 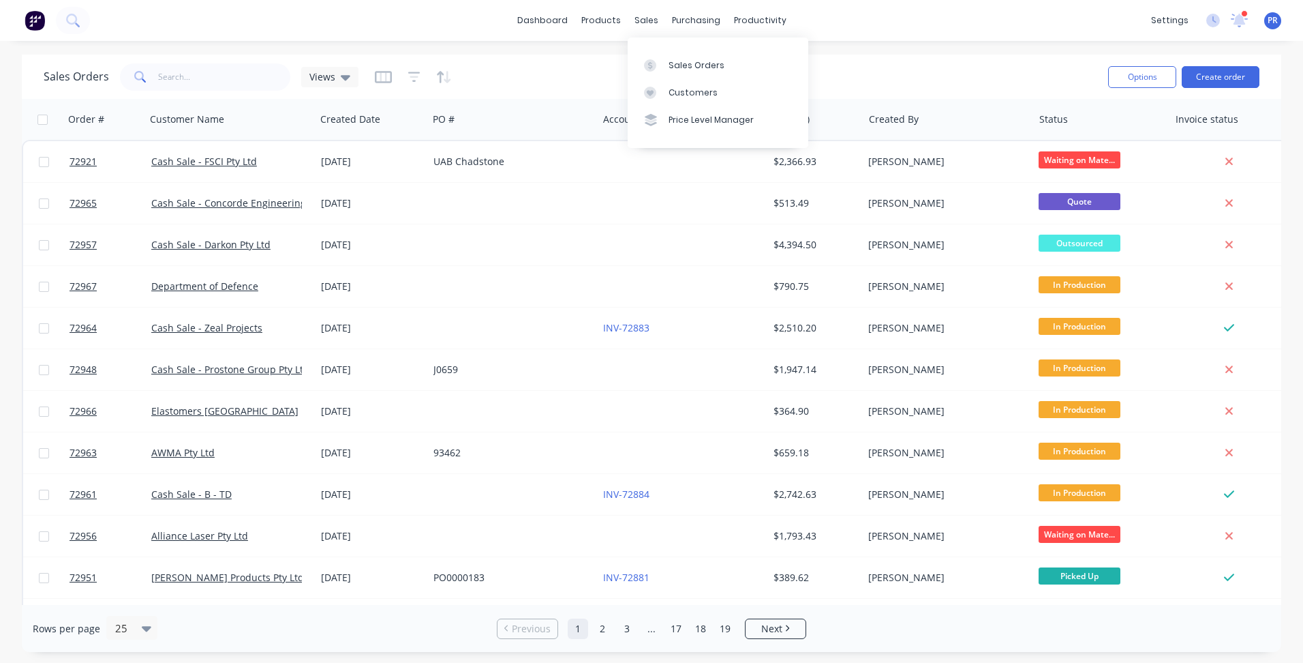 I want to click on div: $1,793.43, so click(x=813, y=536).